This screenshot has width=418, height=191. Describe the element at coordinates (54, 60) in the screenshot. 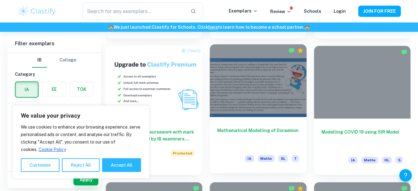

I see `div: Filter type choice` at that location.